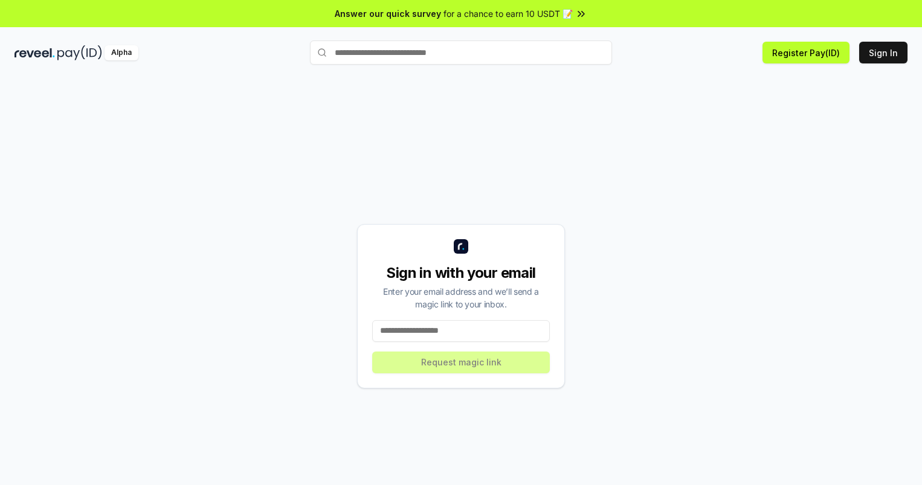 Image resolution: width=922 pixels, height=485 pixels. Describe the element at coordinates (461, 273) in the screenshot. I see `div: Sign in with your email` at that location.